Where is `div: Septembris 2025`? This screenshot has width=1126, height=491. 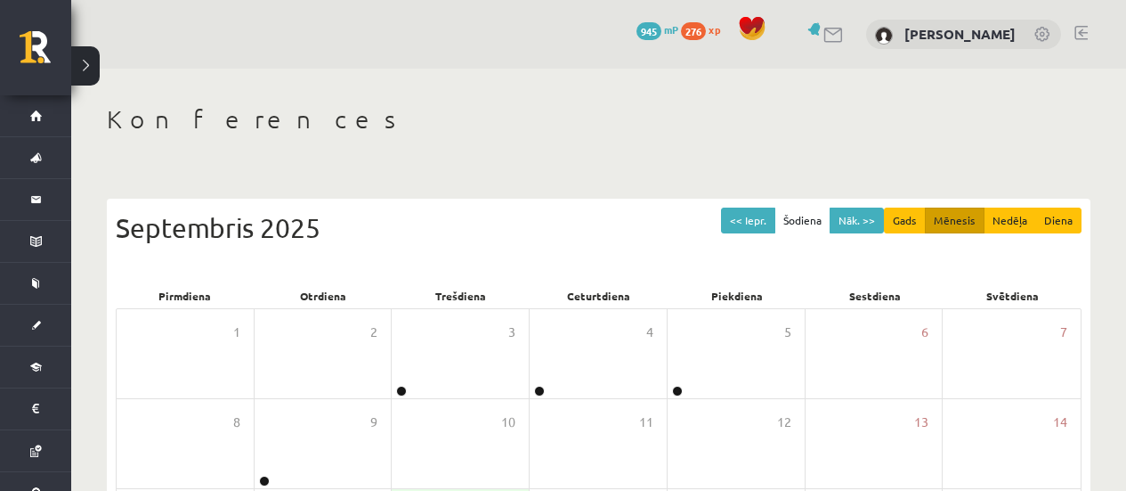 div: Septembris 2025 is located at coordinates (598, 227).